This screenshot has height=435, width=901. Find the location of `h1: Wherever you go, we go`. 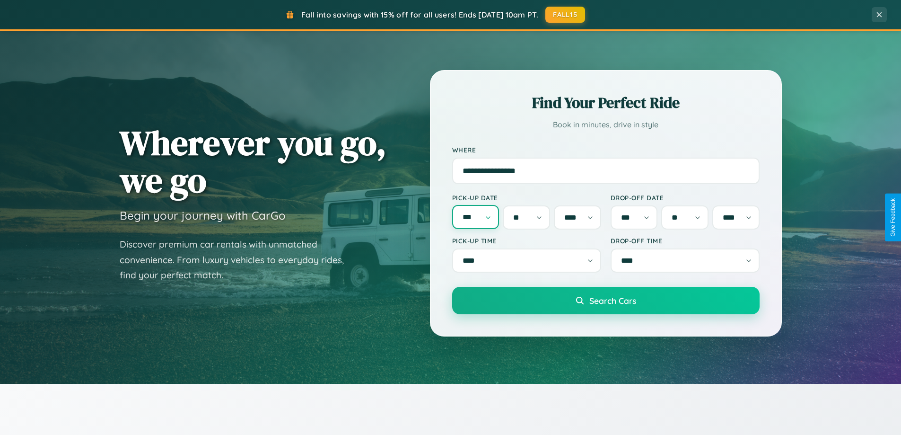

h1: Wherever you go, we go is located at coordinates (253, 161).